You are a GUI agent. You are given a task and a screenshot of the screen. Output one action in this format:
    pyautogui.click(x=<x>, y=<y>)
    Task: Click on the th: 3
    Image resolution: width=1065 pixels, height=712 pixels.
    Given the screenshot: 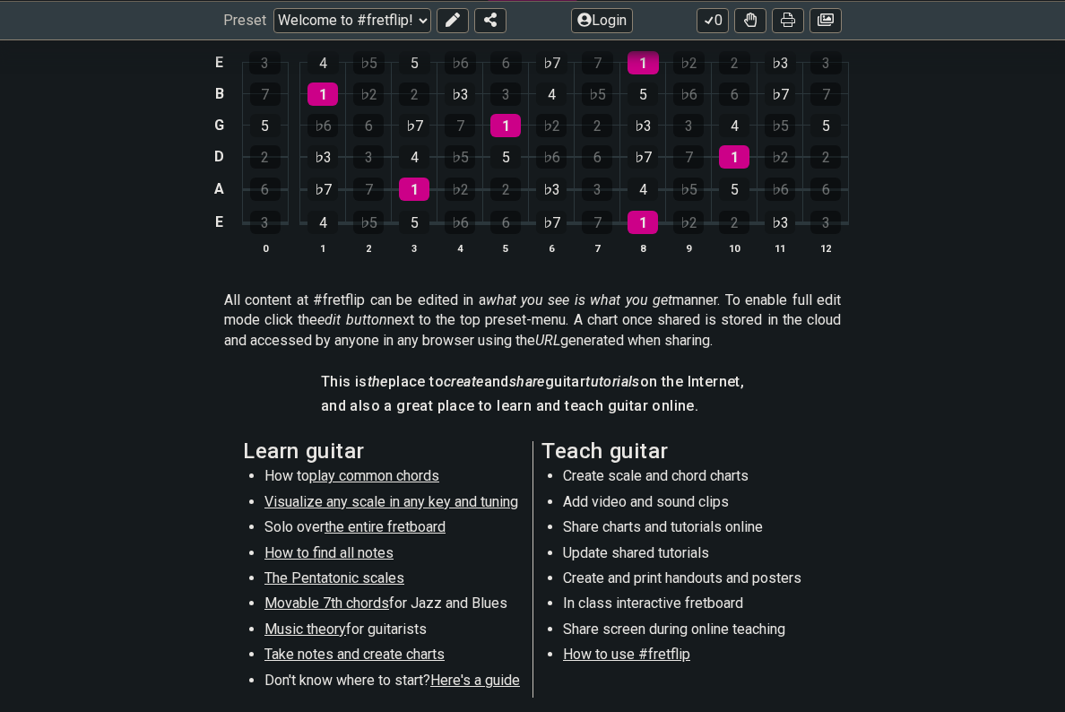 What is the action you would take?
    pyautogui.click(x=414, y=247)
    